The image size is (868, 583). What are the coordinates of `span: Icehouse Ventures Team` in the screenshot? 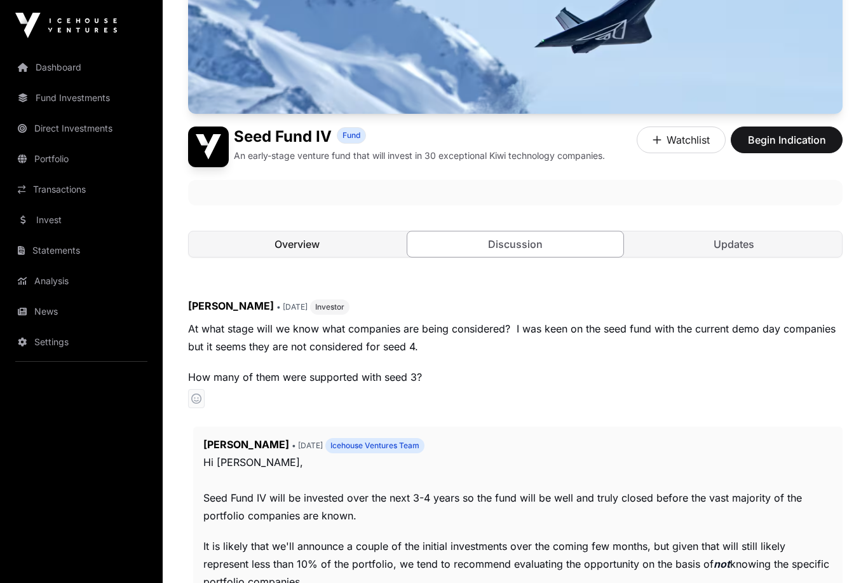 It's located at (375, 445).